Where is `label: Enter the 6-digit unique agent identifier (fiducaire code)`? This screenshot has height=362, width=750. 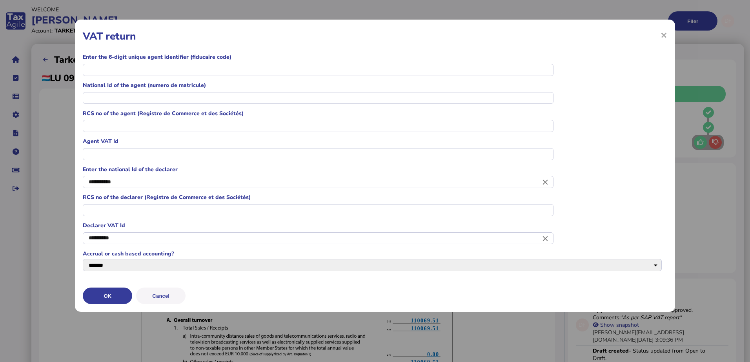 label: Enter the 6-digit unique agent identifier (fiducaire code) is located at coordinates (372, 57).